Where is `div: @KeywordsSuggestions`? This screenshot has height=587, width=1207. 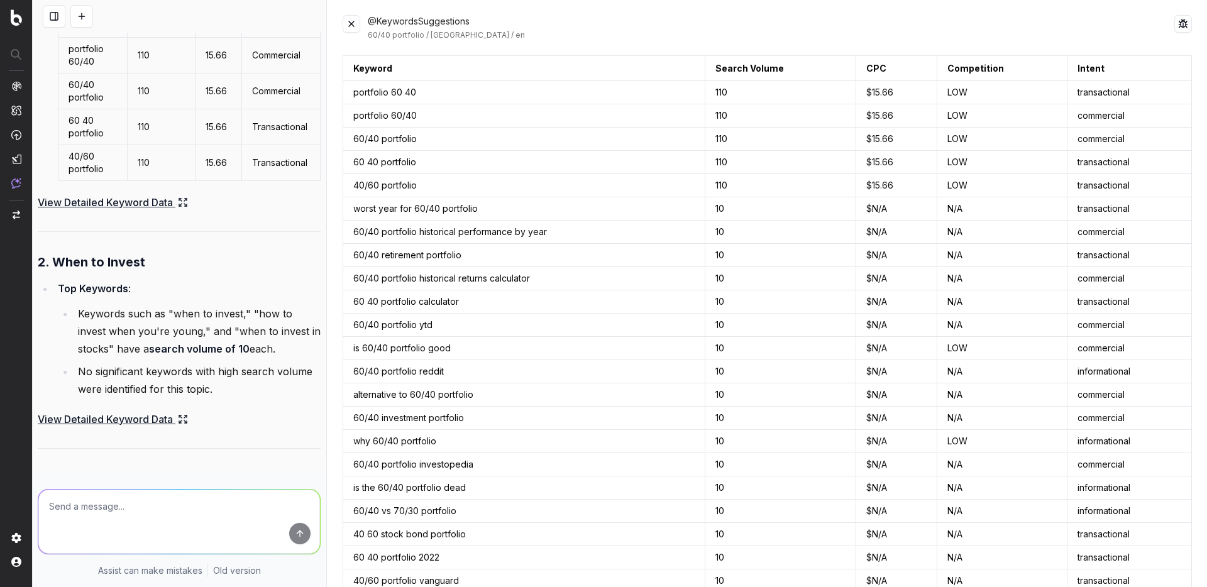 div: @KeywordsSuggestions is located at coordinates (771, 28).